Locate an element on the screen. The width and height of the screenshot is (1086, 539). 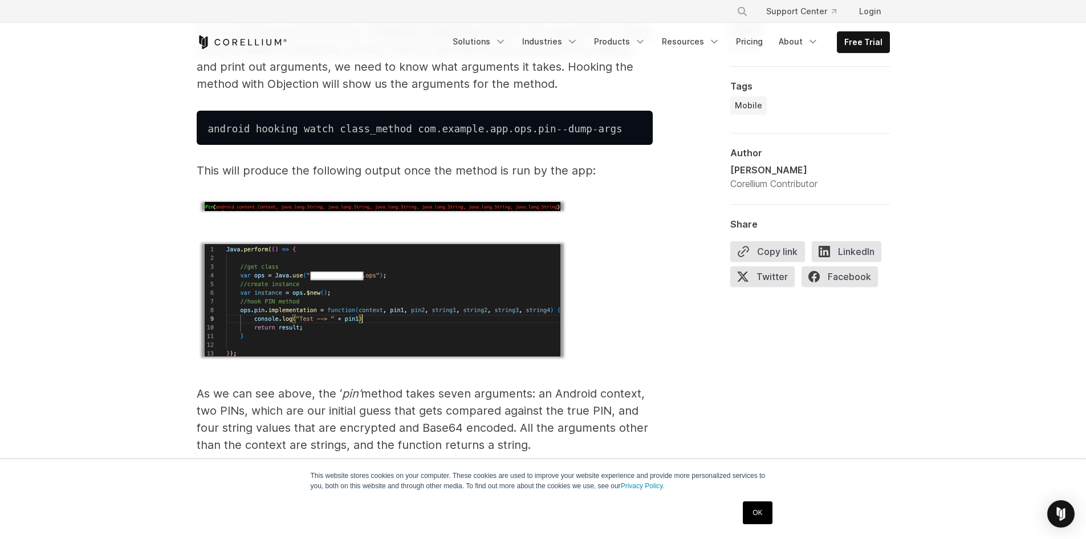
span: A is located at coordinates (200, 393).